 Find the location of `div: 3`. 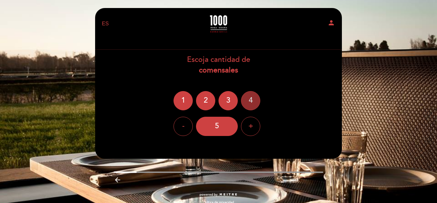

div: 3 is located at coordinates (228, 101).